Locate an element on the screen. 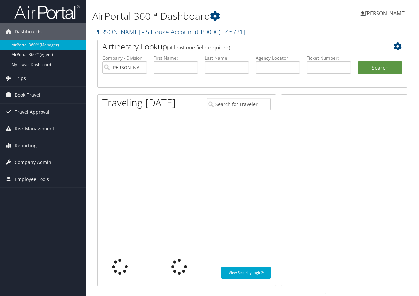 This screenshot has width=419, height=296. label: Agency Locator: is located at coordinates (278, 58).